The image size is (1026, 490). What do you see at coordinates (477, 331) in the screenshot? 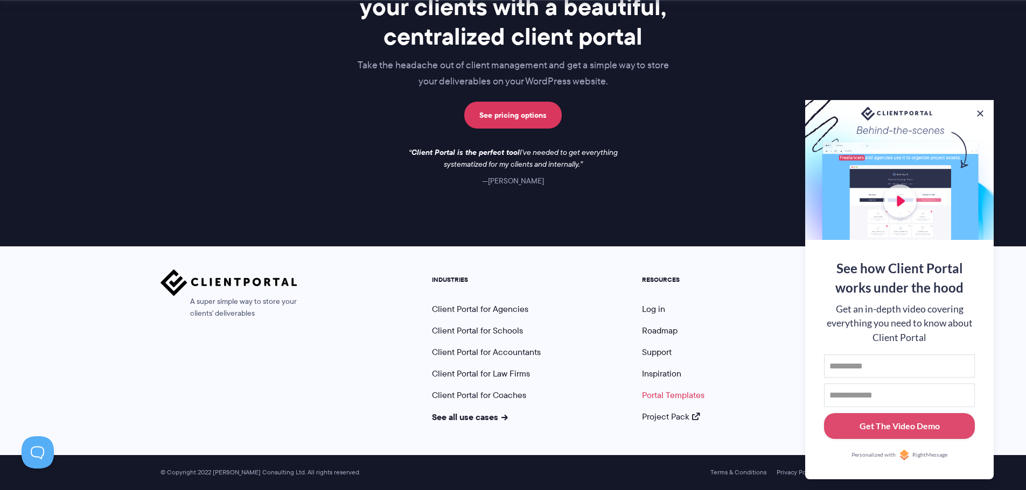
I see `a: Client Portal for Schools` at bounding box center [477, 331].